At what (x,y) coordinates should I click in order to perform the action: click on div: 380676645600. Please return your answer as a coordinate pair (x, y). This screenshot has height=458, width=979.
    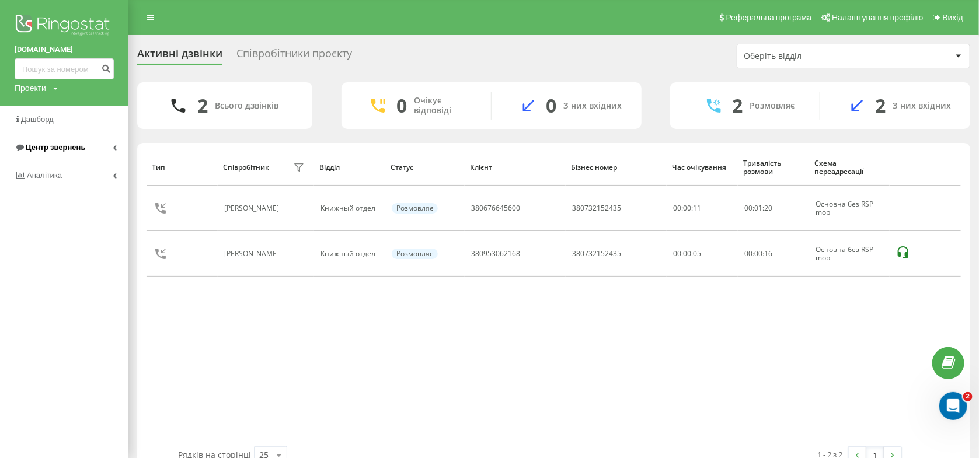
    Looking at the image, I should click on (496, 208).